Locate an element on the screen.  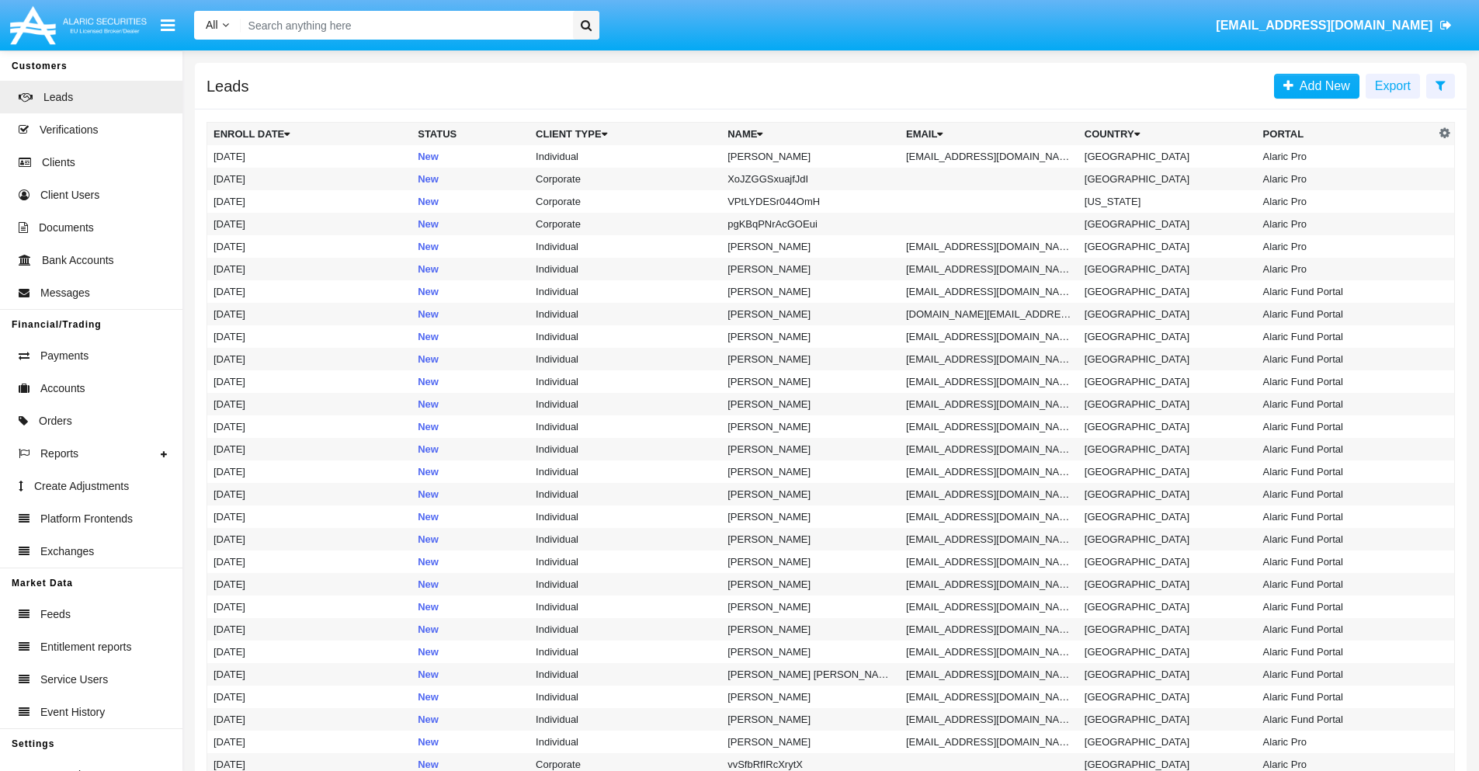
th: Country is located at coordinates (1168, 134).